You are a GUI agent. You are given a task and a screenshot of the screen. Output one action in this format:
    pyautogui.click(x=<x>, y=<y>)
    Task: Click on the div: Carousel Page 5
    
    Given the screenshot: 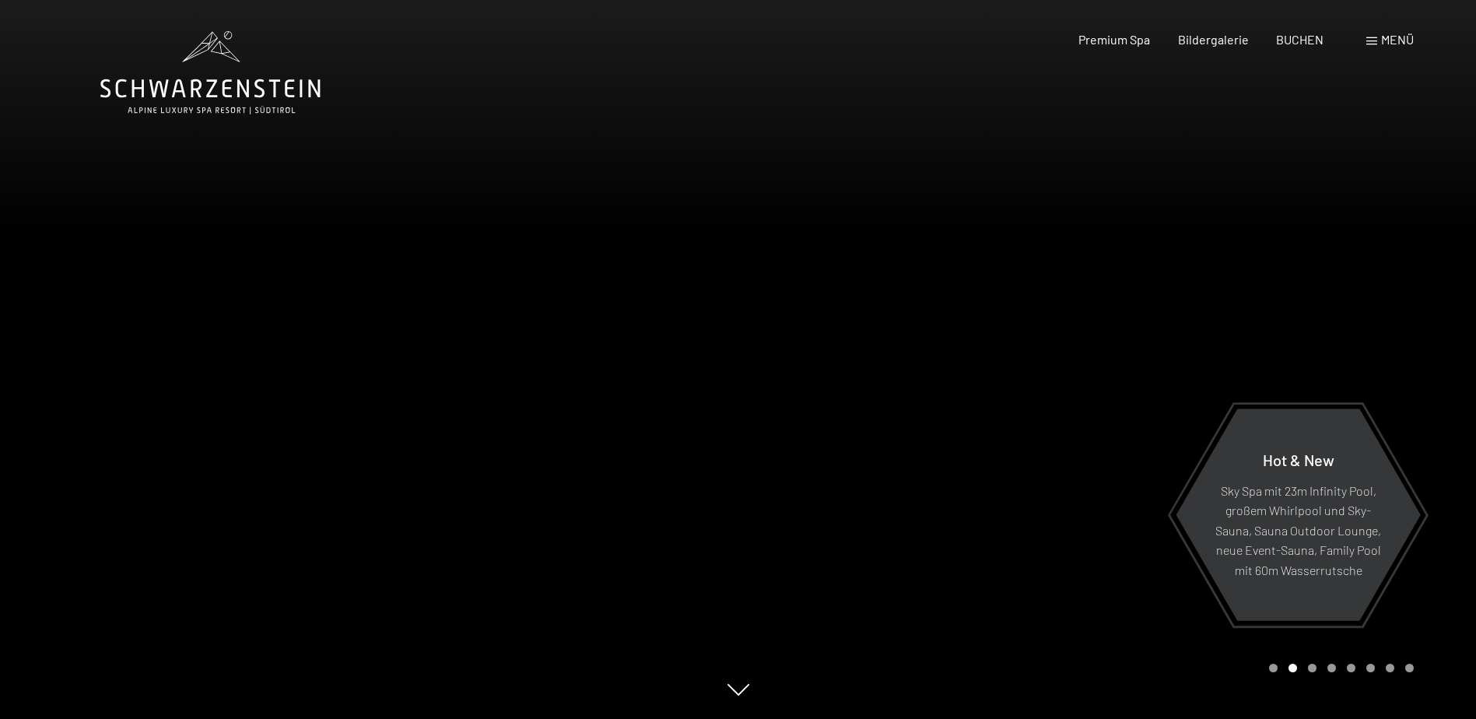 What is the action you would take?
    pyautogui.click(x=1351, y=668)
    